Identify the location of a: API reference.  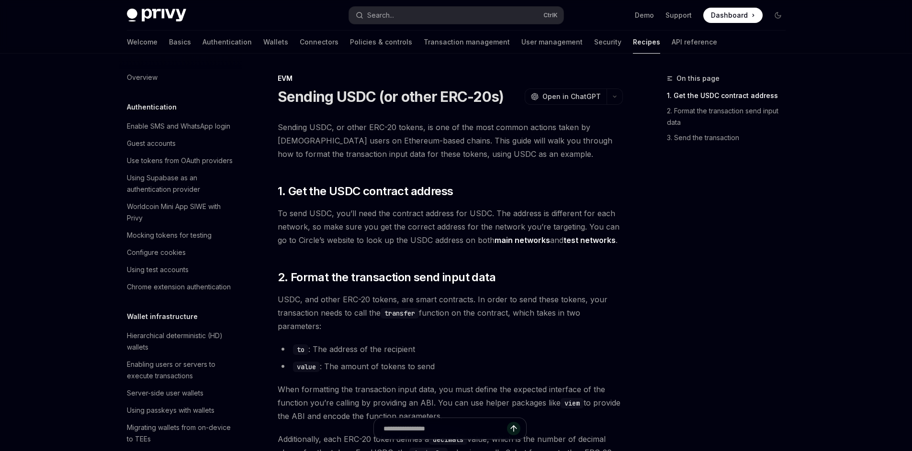
(694, 42).